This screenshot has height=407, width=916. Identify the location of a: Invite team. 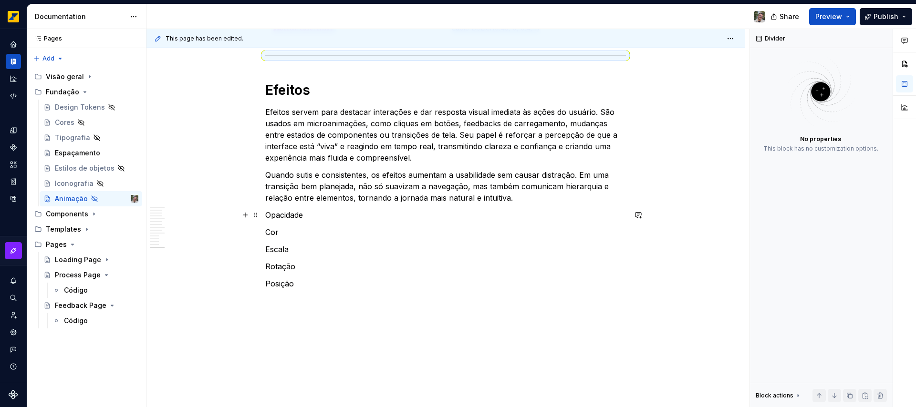
(13, 315).